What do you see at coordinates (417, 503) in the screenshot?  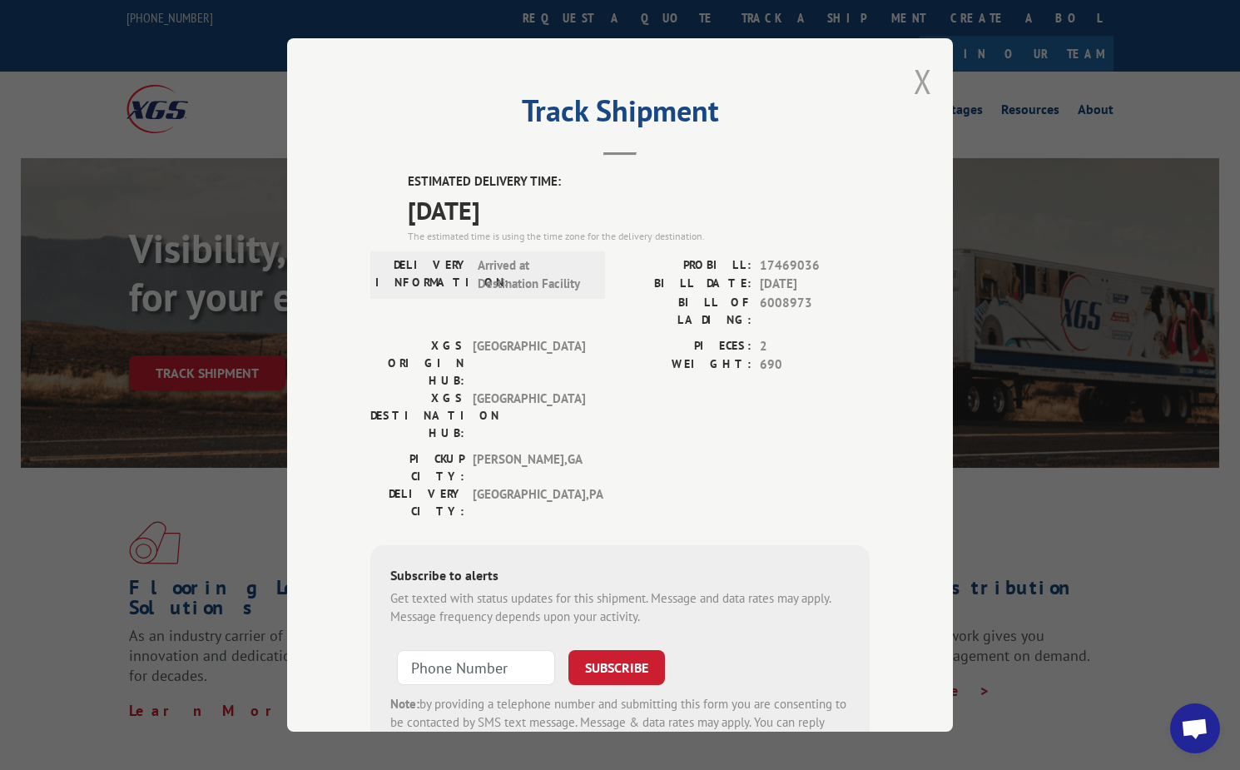 I see `label: DELIVERY CITY:` at bounding box center [417, 503].